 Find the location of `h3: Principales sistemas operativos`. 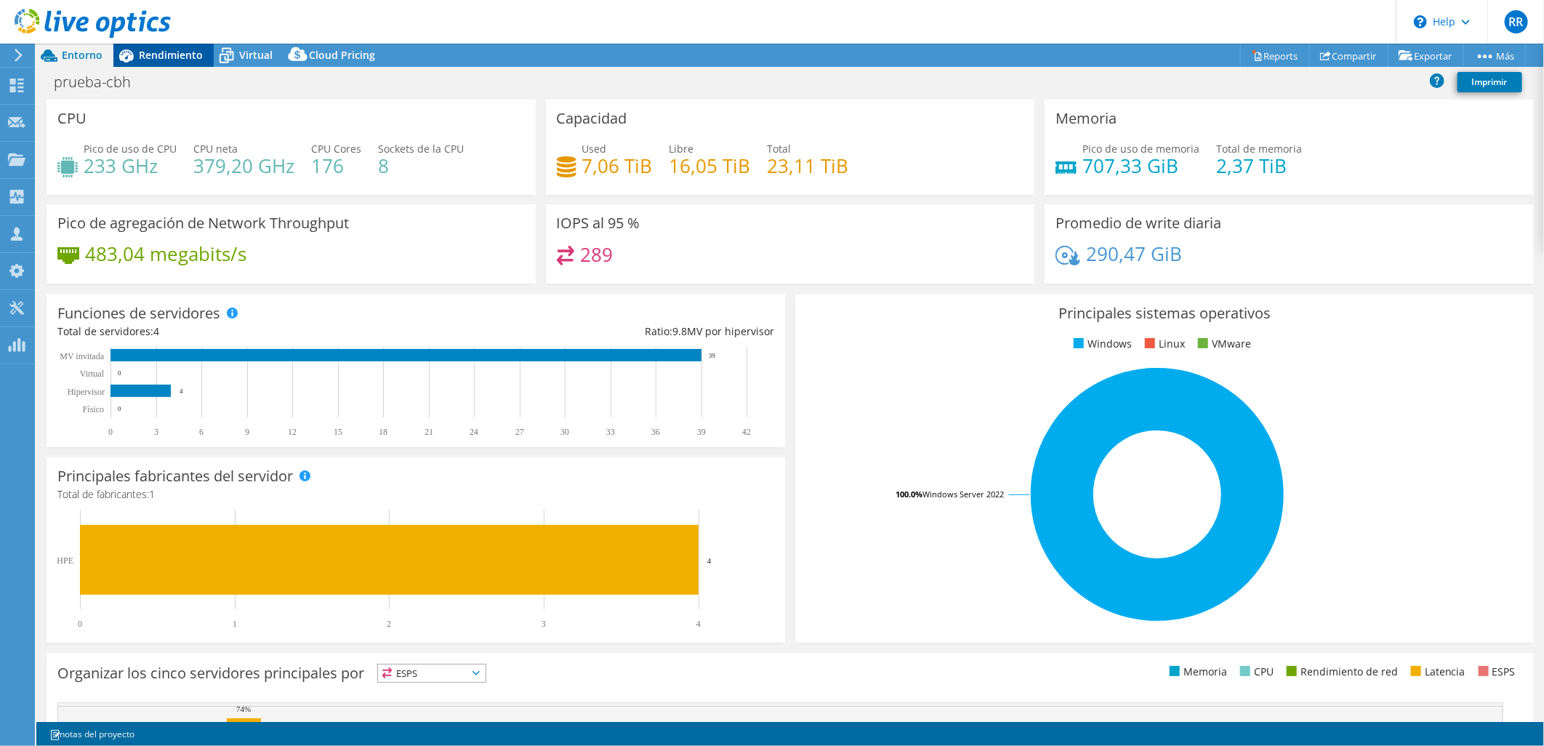

h3: Principales sistemas operativos is located at coordinates (1164, 313).